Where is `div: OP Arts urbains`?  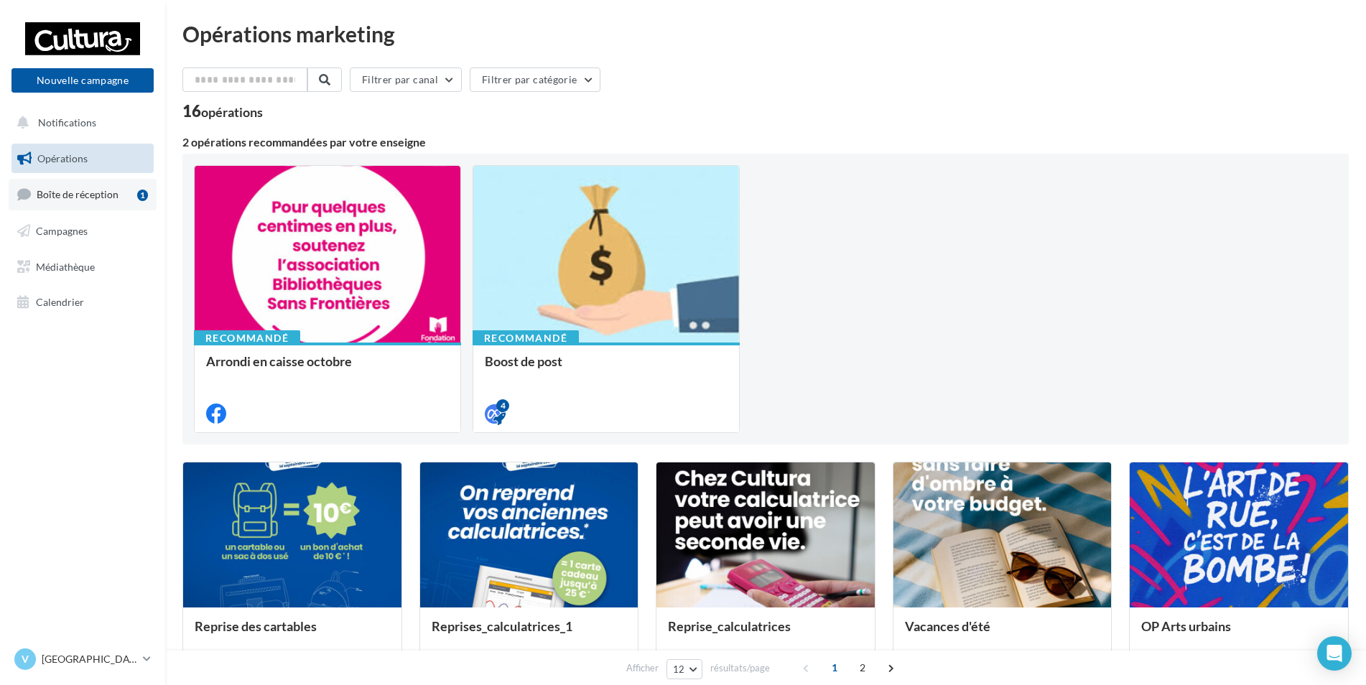 div: OP Arts urbains is located at coordinates (1238, 633).